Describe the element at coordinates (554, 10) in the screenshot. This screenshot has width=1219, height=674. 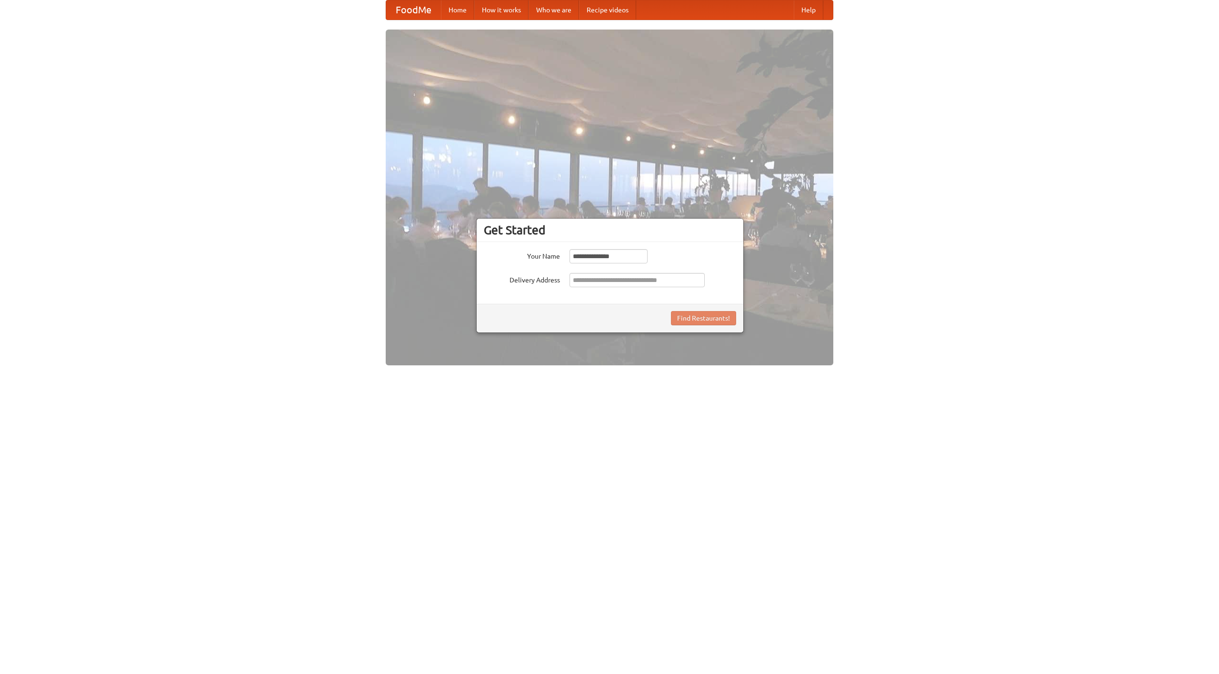
I see `a: Who we are` at that location.